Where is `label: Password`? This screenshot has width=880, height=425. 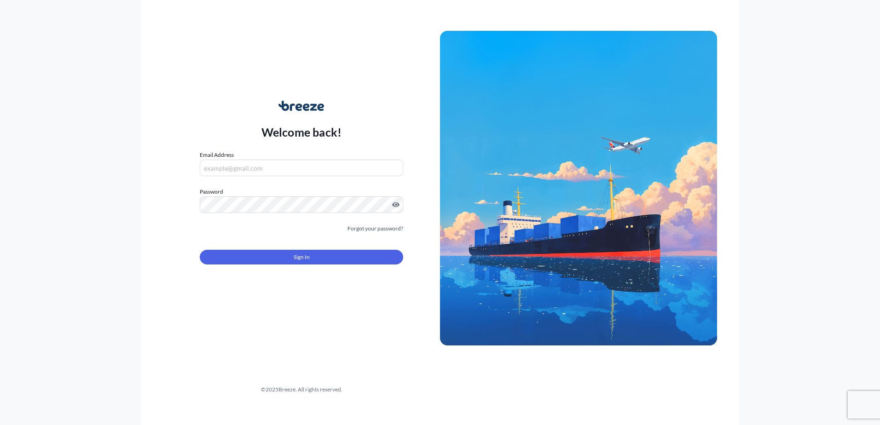 label: Password is located at coordinates (301, 192).